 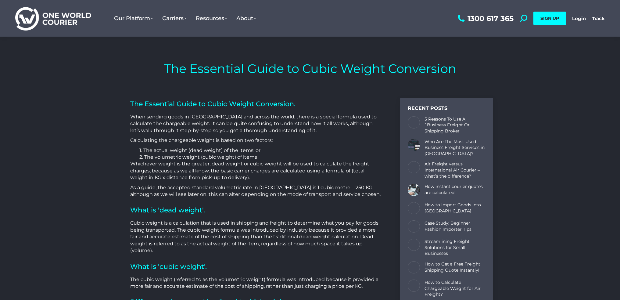 What do you see at coordinates (550, 18) in the screenshot?
I see `span: SIGN UP` at bounding box center [550, 18].